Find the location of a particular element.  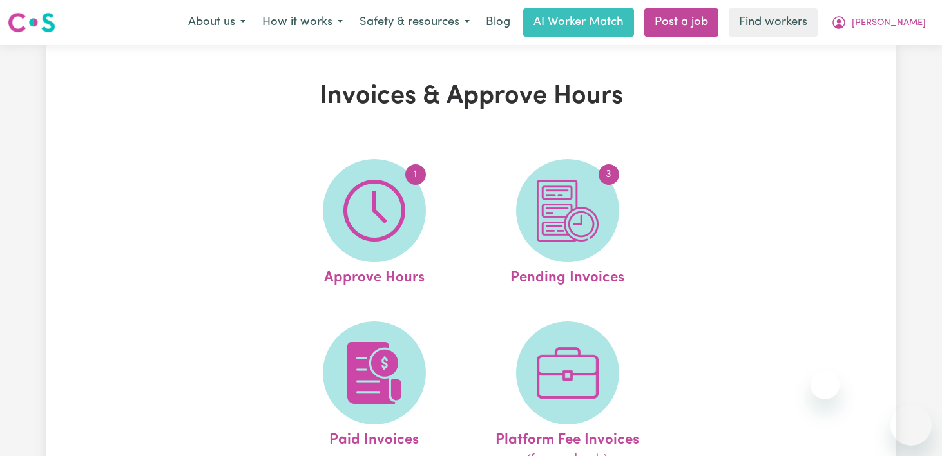

span: Paid Invoices is located at coordinates (374, 438).